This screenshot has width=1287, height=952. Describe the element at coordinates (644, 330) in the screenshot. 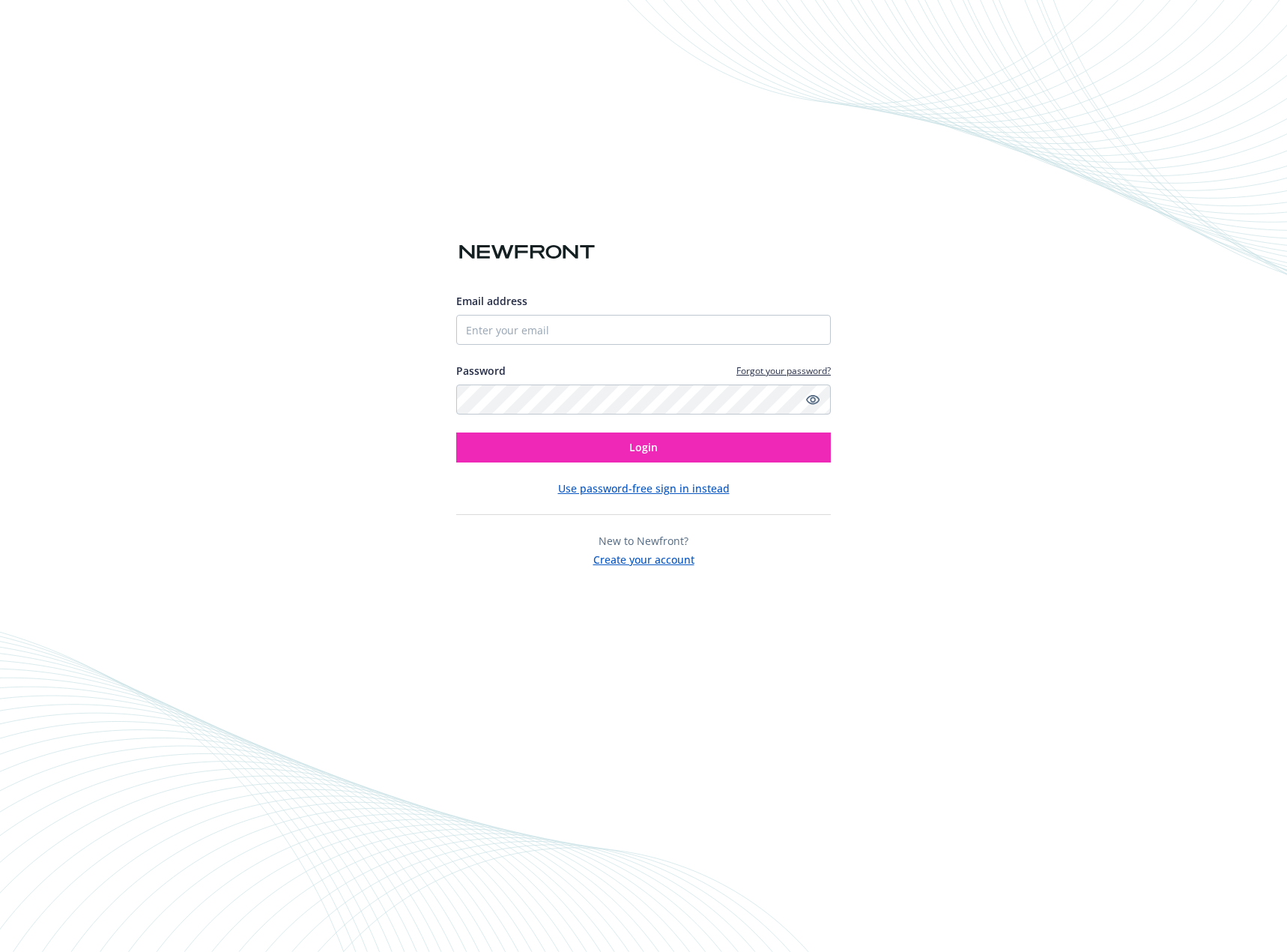

I see `input: Enter your email` at that location.